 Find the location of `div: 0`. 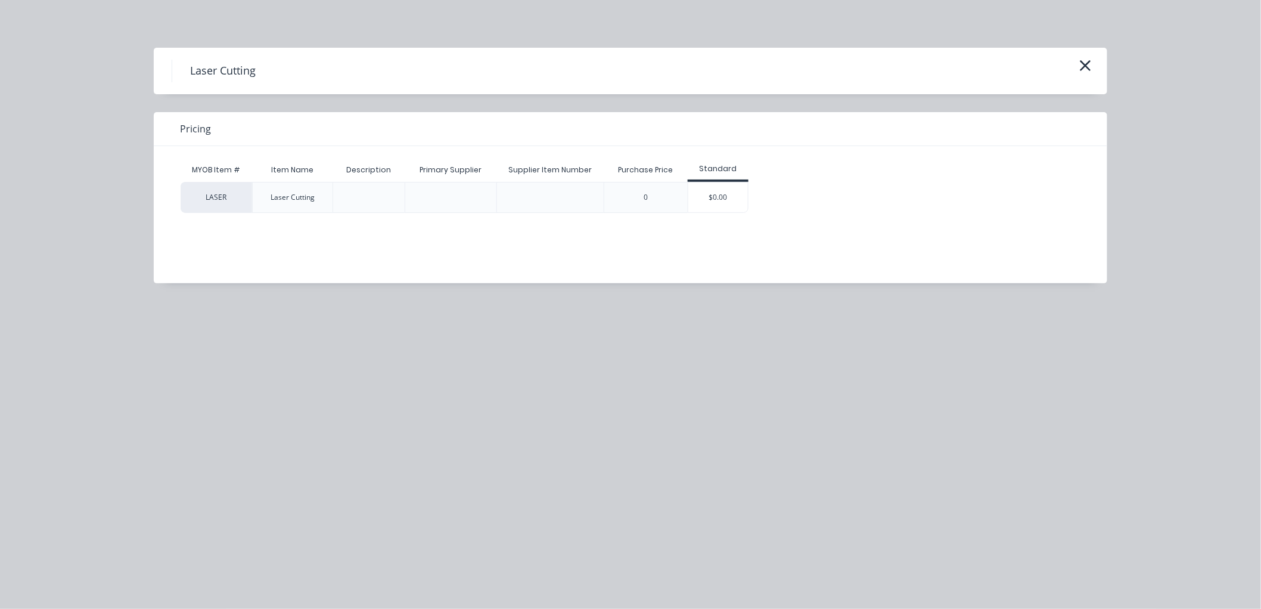

div: 0 is located at coordinates (646, 197).